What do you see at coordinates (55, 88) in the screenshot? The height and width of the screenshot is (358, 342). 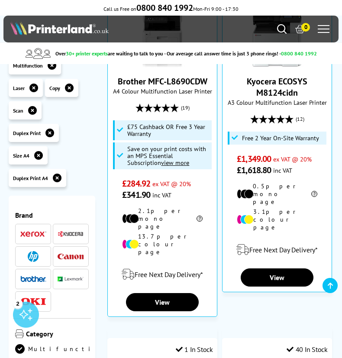 I see `span: Copy` at bounding box center [55, 88].